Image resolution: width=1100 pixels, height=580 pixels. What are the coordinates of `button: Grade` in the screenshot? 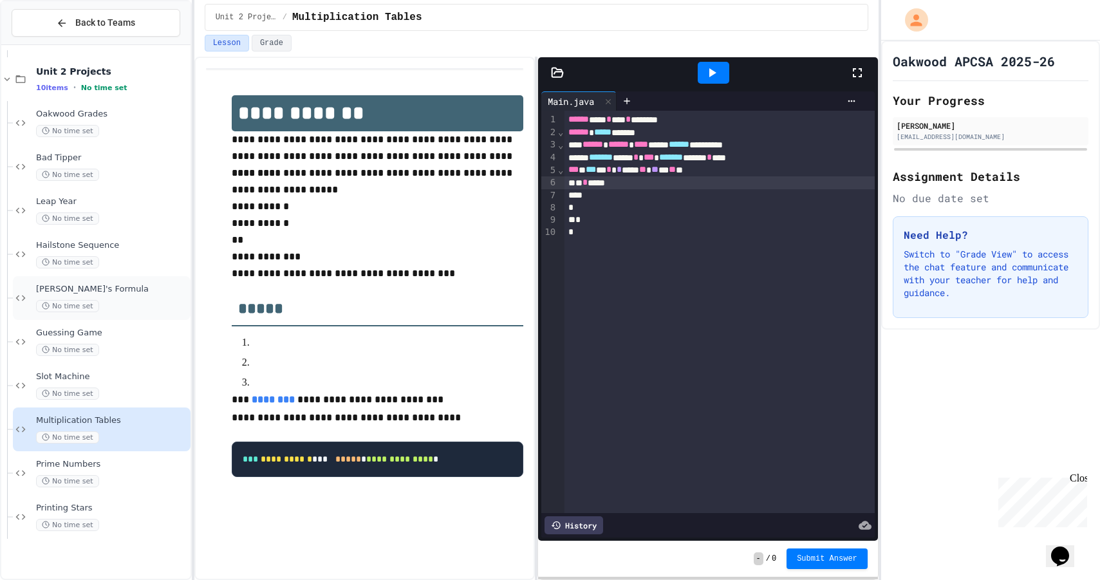 It's located at (272, 43).